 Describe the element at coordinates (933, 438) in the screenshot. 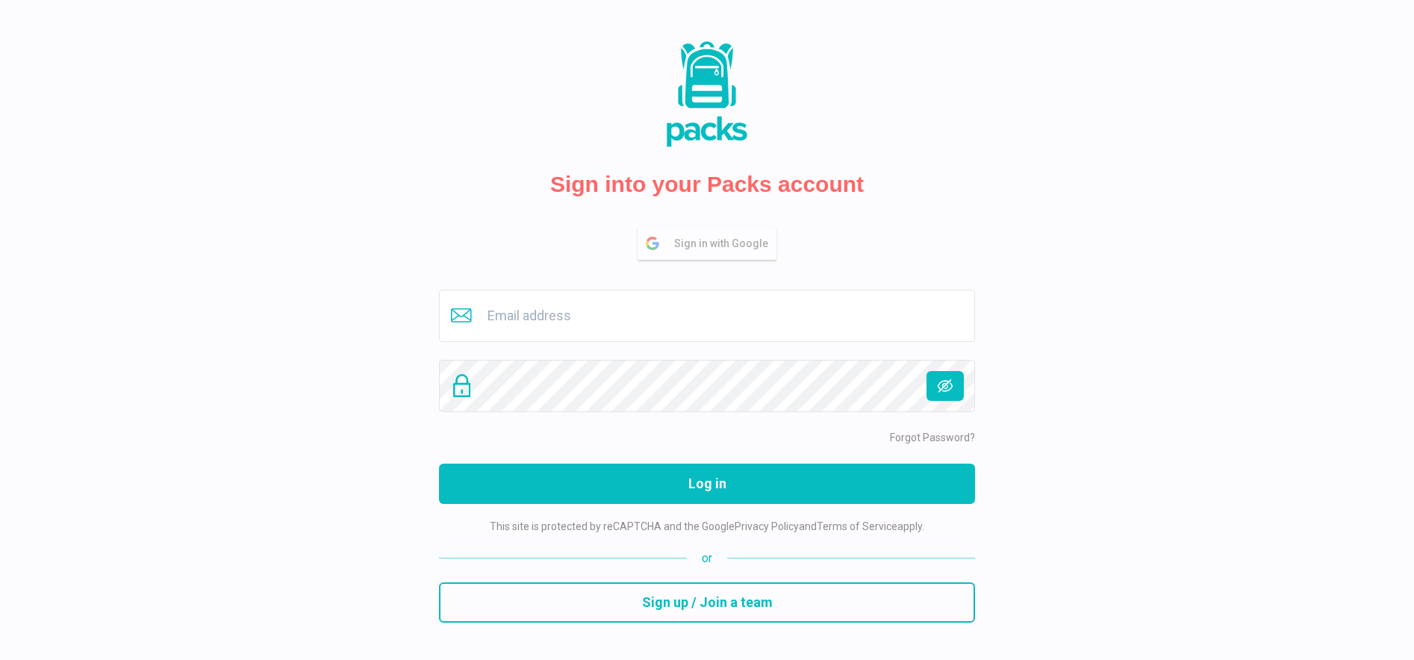

I see `a: Forgot Password?` at that location.